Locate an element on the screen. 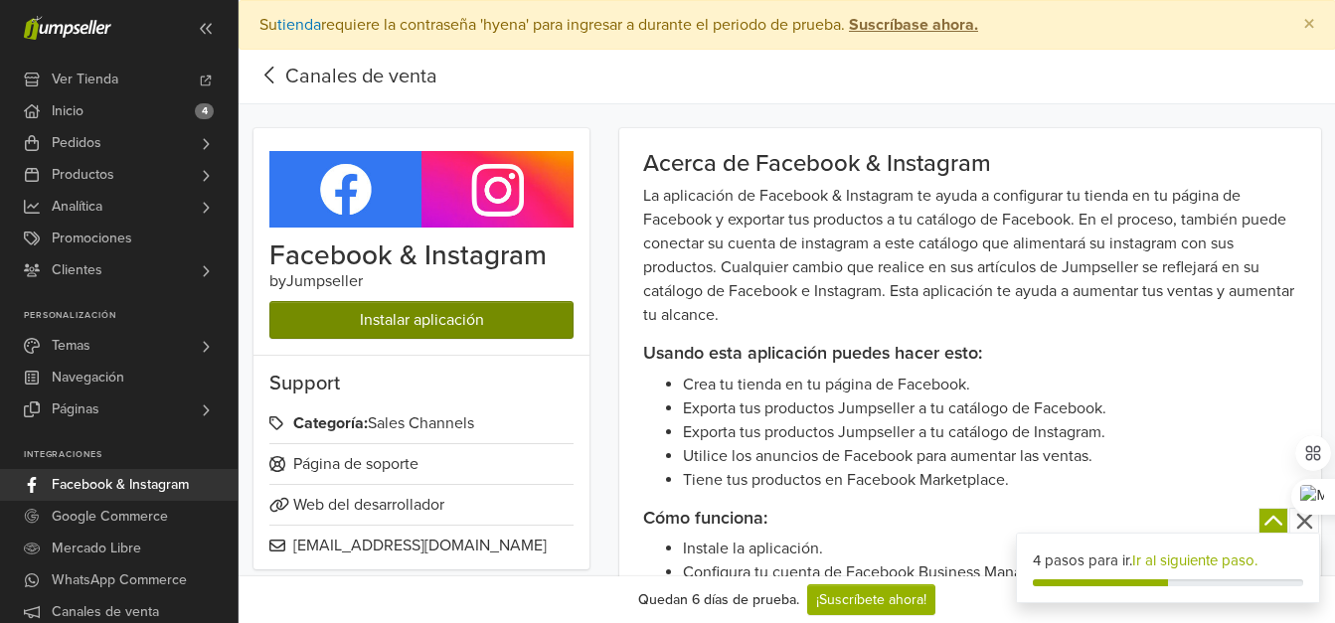 Image resolution: width=1335 pixels, height=623 pixels. span: Google Commerce is located at coordinates (109, 517).